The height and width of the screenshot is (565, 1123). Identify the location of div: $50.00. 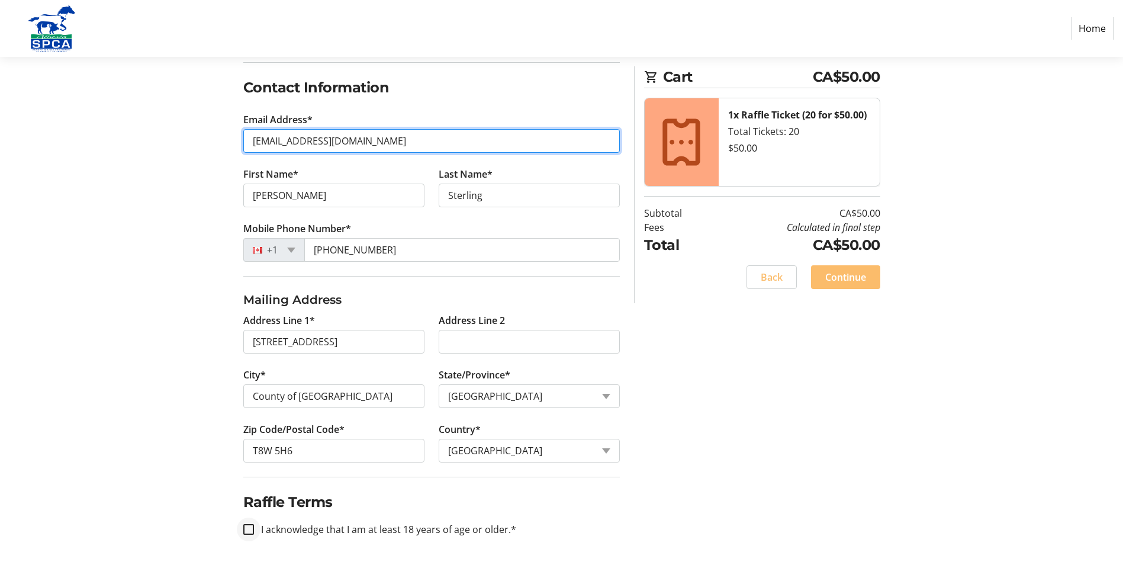
(800, 148).